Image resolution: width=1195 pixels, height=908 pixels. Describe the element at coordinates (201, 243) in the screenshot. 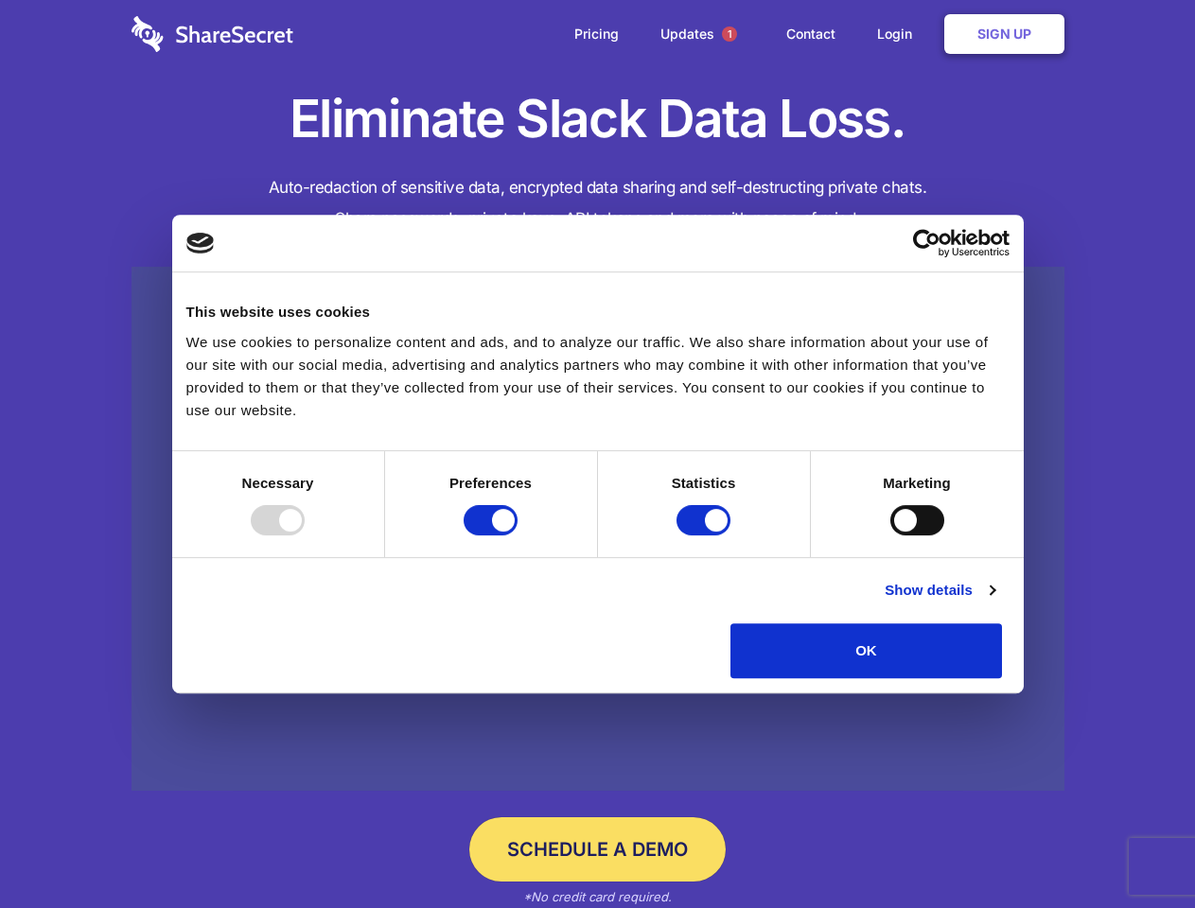

I see `img: logo` at that location.